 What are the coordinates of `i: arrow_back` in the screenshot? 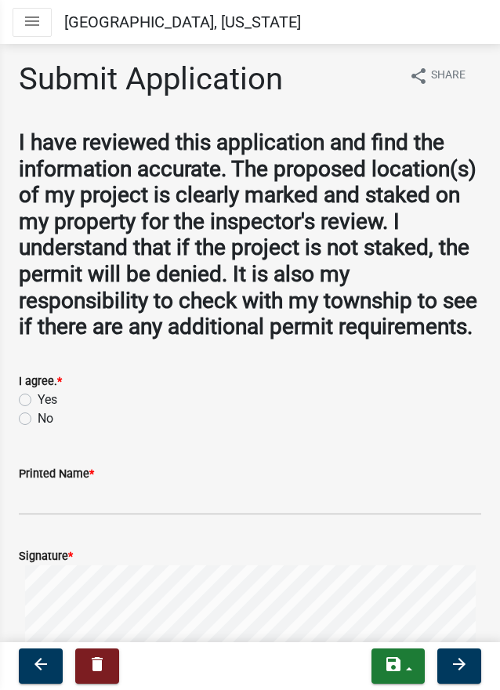 It's located at (41, 664).